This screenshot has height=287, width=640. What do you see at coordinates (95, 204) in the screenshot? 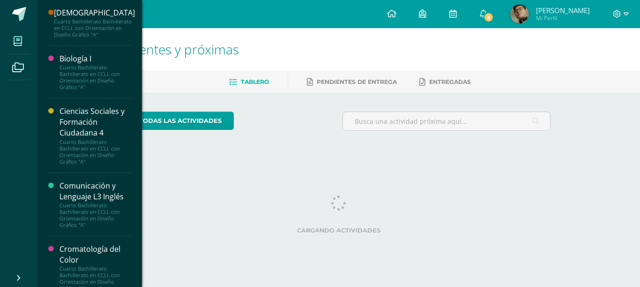
I see `a: Comunicación y Lenguaje L3 InglésCuarto Bachillerato Bachillerato en CCLL con Orientación en Dise...` at bounding box center [95, 204].